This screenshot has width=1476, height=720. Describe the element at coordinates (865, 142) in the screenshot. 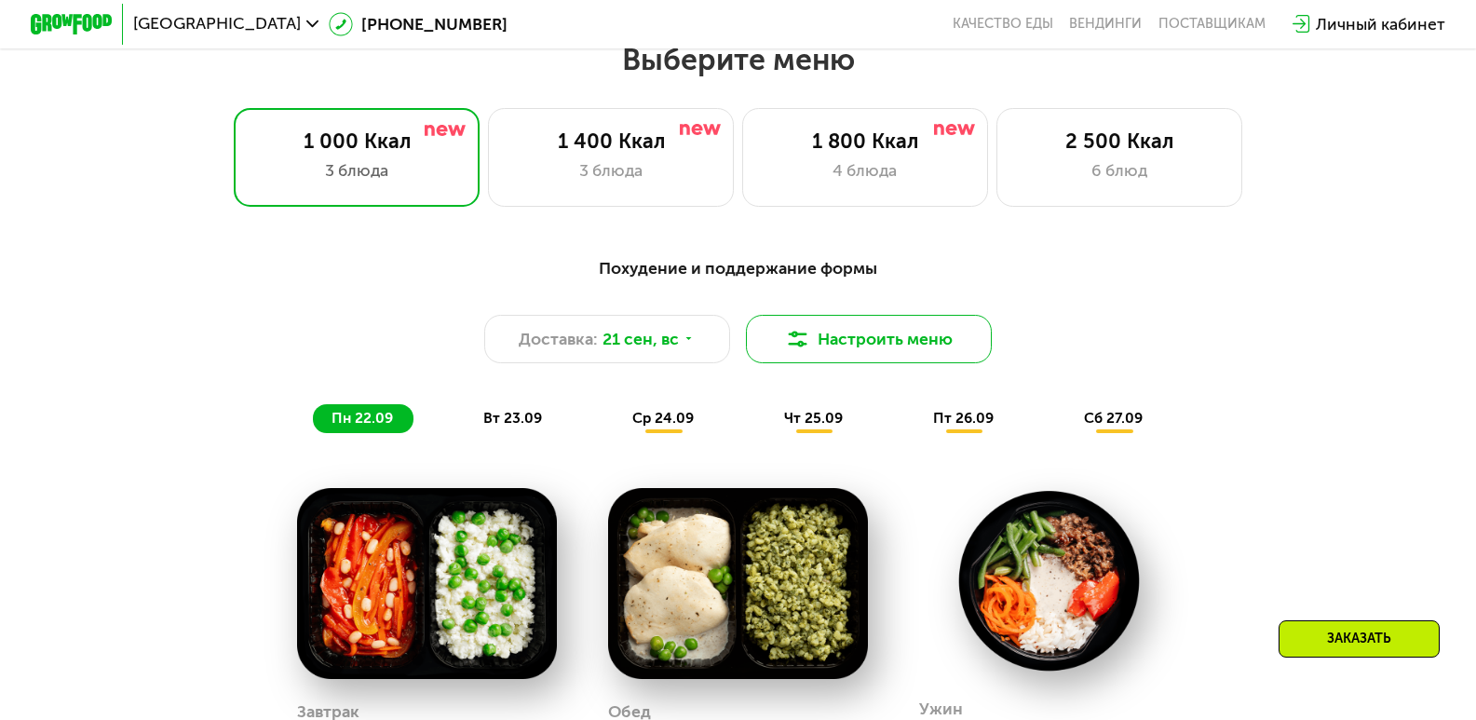

I see `div: 1 800 Ккал` at that location.